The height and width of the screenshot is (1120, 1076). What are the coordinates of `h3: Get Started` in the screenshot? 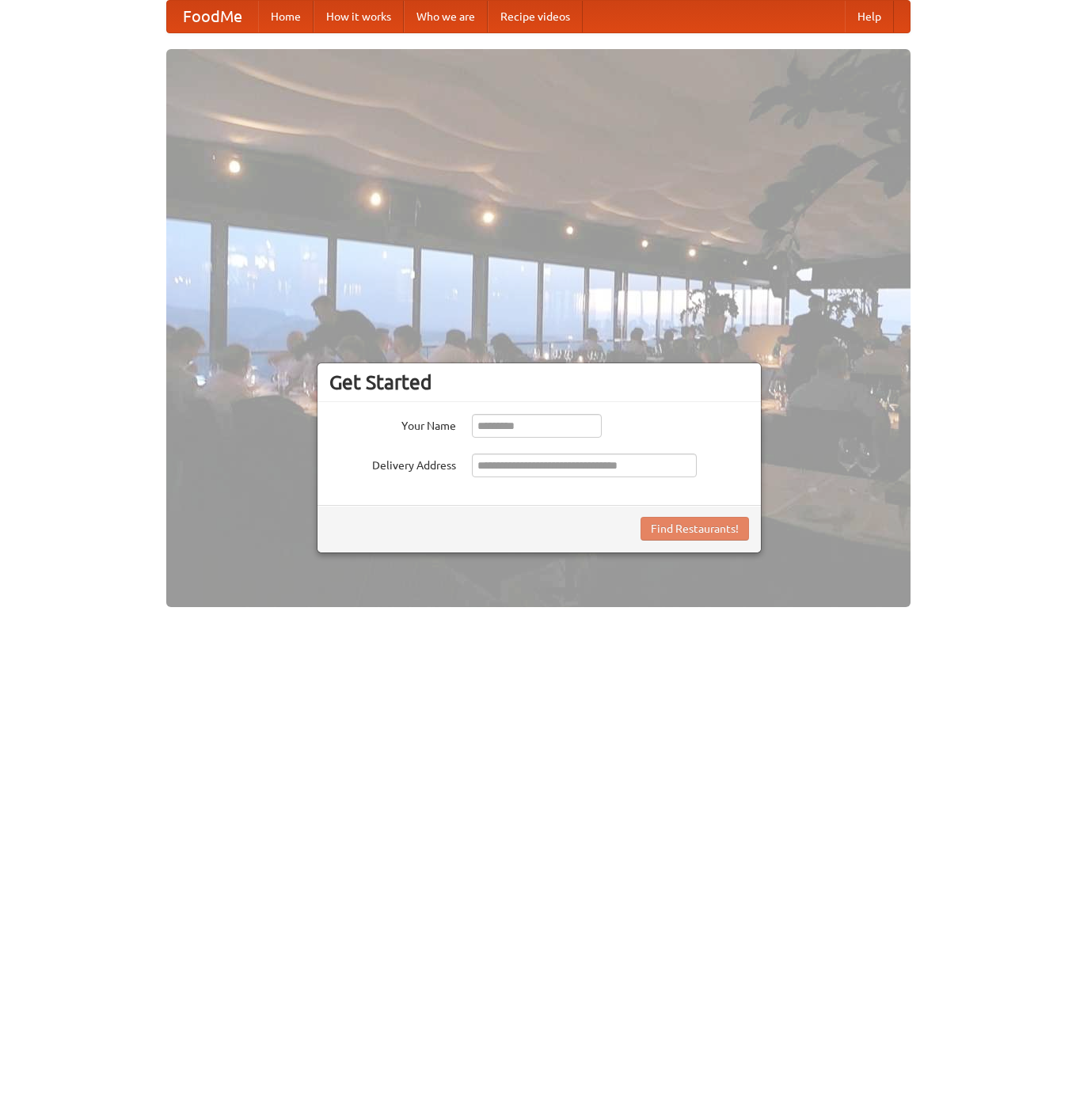 It's located at (539, 383).